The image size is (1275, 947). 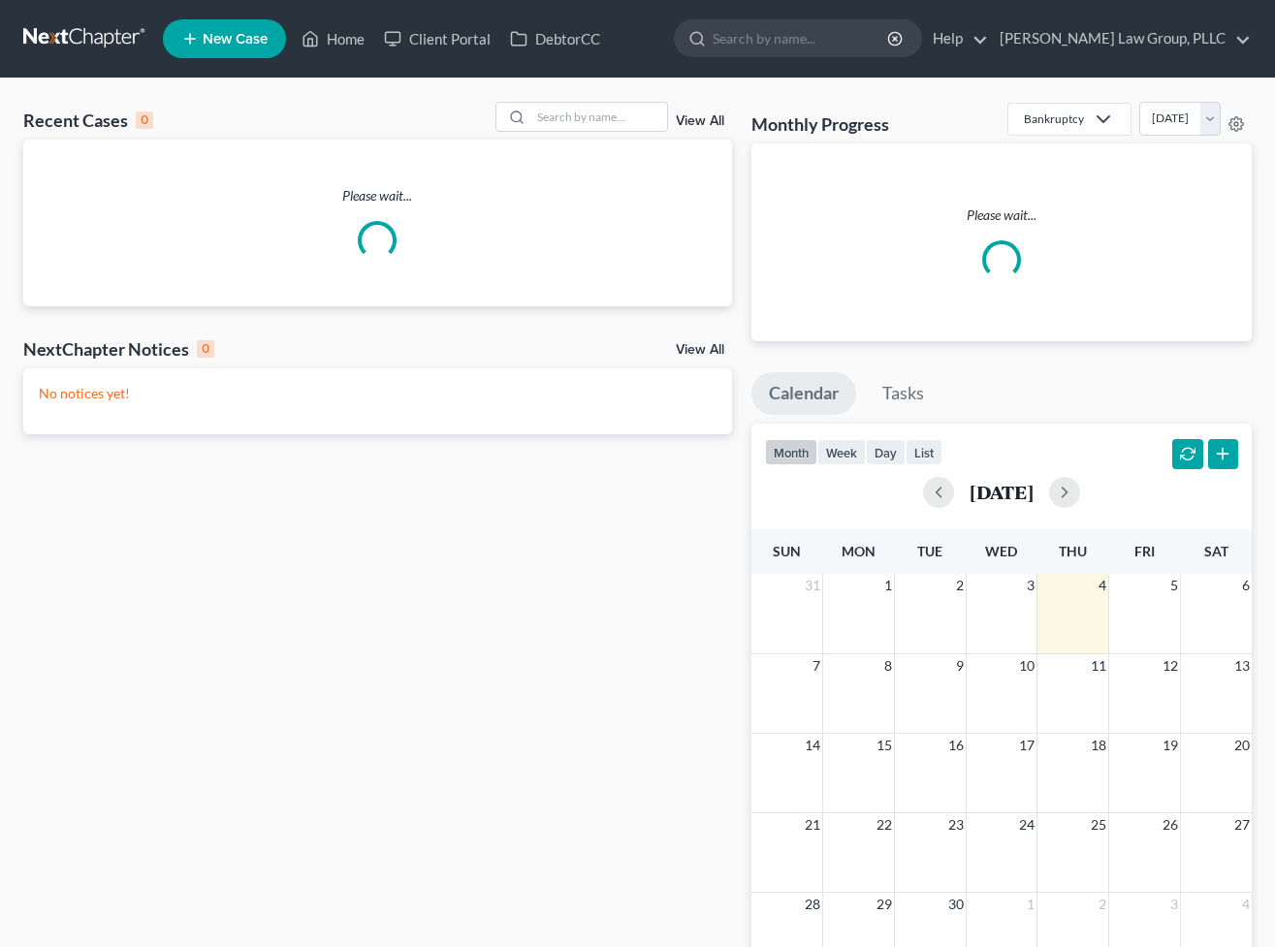 What do you see at coordinates (885, 452) in the screenshot?
I see `button: day` at bounding box center [885, 452].